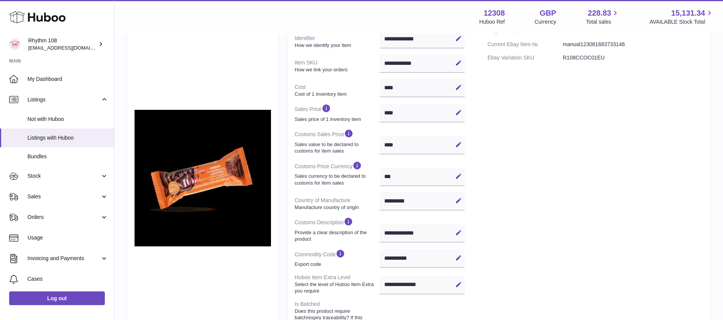  What do you see at coordinates (336, 207) in the screenshot?
I see `strong: Manufacture country of origin` at bounding box center [336, 207].